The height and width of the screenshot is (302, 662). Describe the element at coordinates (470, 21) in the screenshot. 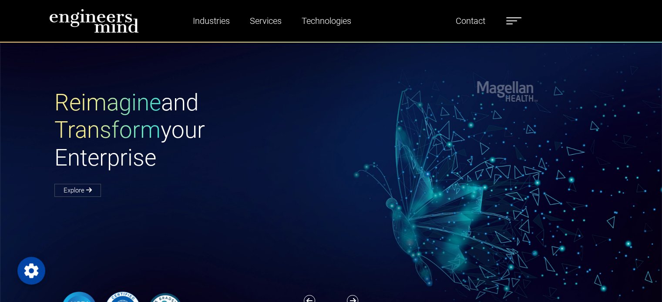

I see `a: Contact` at that location.